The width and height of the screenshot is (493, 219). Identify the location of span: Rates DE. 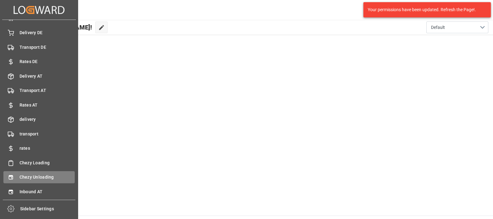
(47, 61).